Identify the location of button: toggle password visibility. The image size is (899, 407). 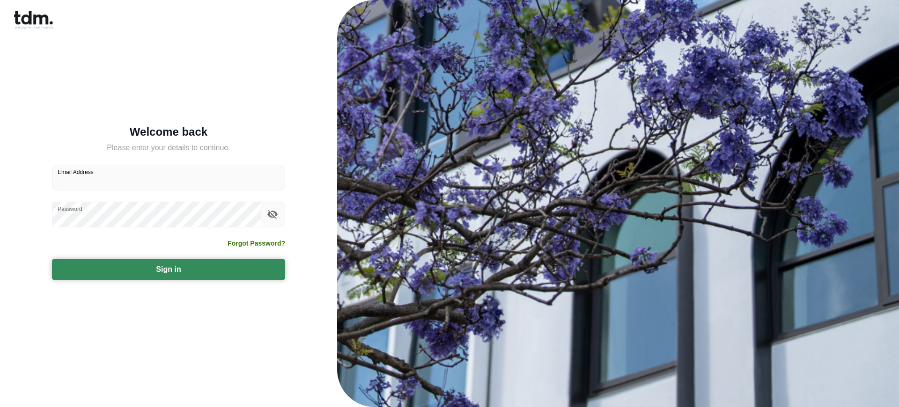
(272, 214).